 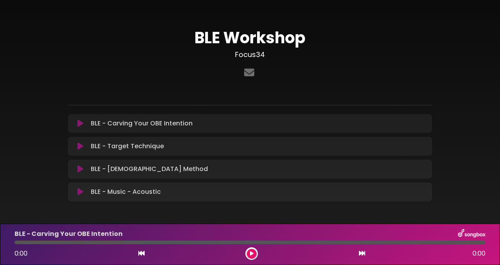 I want to click on img: songbox-logo-white.png, so click(x=472, y=234).